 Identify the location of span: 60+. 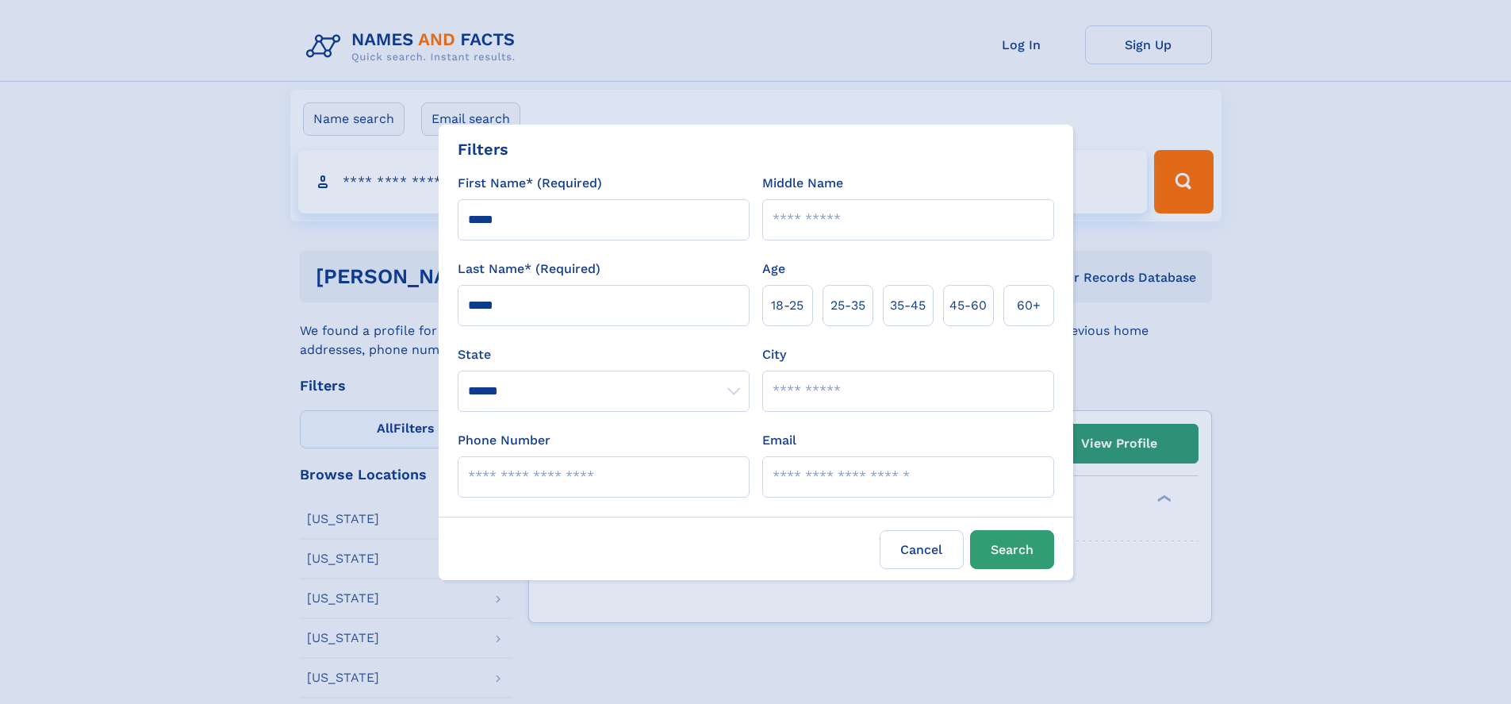
(1029, 305).